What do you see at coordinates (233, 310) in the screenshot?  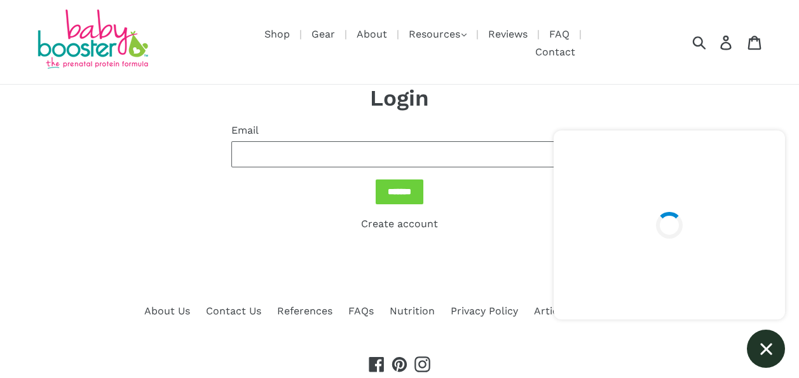 I see `a: Contact Us` at bounding box center [233, 310].